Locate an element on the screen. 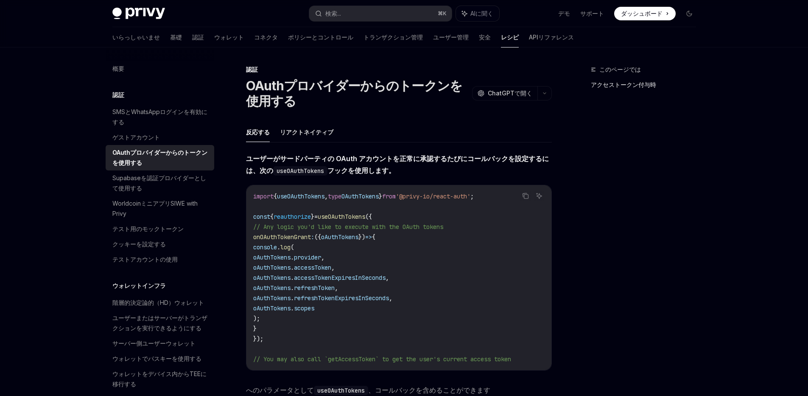  font: Supabaseを認証プロバイダーとして使用する is located at coordinates (159, 183).